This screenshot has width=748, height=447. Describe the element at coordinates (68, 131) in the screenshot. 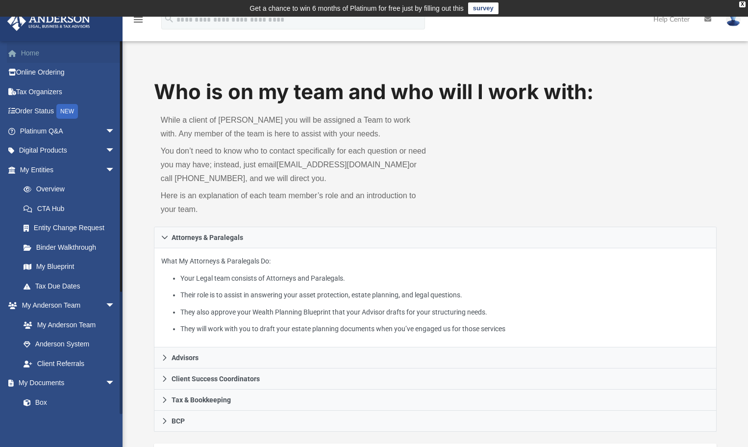

I see `a: Platinum Q&Aarrow_drop_down` at that location.